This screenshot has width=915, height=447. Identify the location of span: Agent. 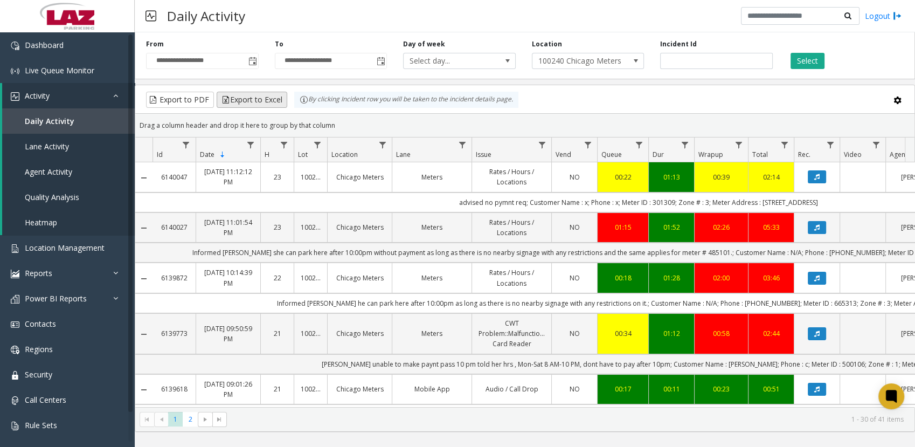
(899, 154).